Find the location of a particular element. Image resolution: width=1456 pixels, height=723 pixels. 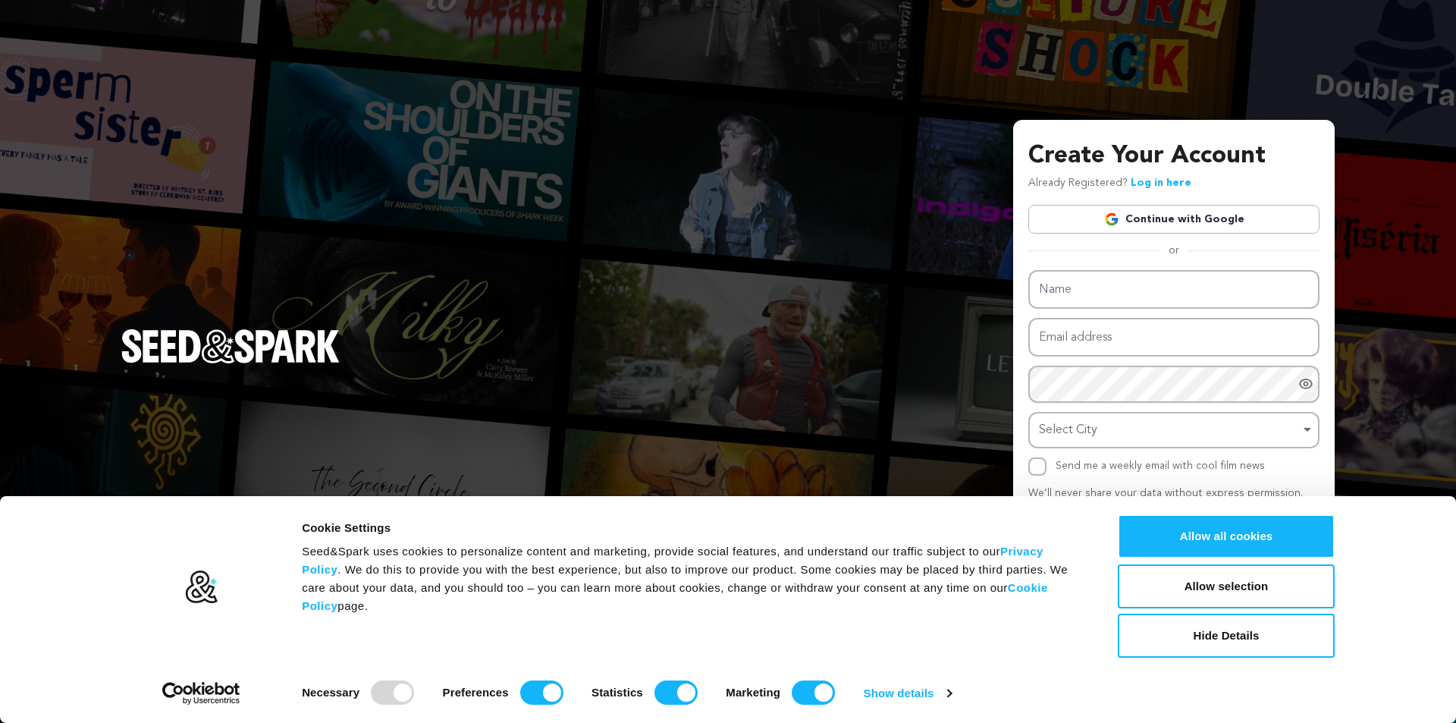

a: Show details is located at coordinates (908, 693).